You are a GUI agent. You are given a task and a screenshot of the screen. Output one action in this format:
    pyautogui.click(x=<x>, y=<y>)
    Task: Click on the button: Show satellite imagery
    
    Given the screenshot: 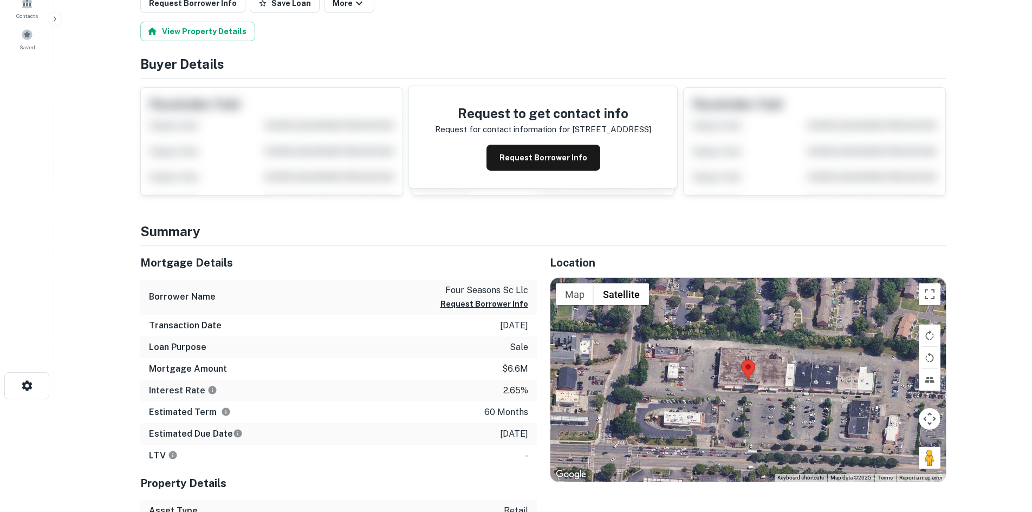 What is the action you would take?
    pyautogui.click(x=621, y=294)
    